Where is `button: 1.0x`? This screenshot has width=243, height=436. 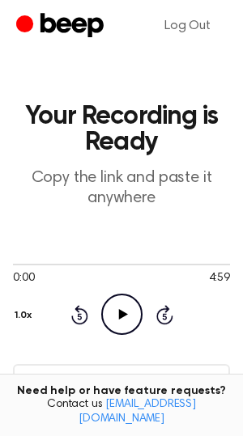 button: 1.0x is located at coordinates (25, 315).